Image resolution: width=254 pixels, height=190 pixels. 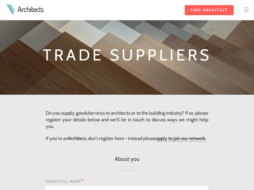 What do you see at coordinates (127, 120) in the screenshot?
I see `p: Do you supply goods/services to architects or to the building industry? If so, please register yo...` at bounding box center [127, 120].